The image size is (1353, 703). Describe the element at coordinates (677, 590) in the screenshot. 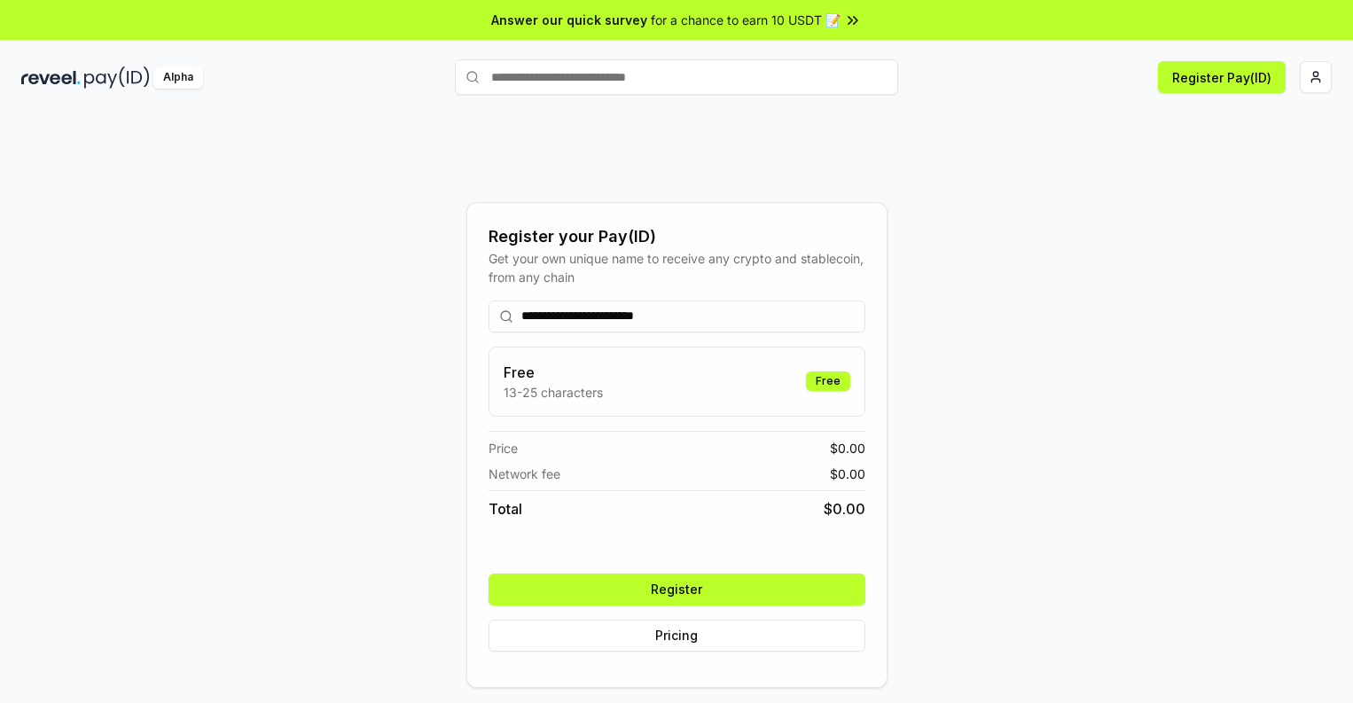

I see `button: Register` at that location.